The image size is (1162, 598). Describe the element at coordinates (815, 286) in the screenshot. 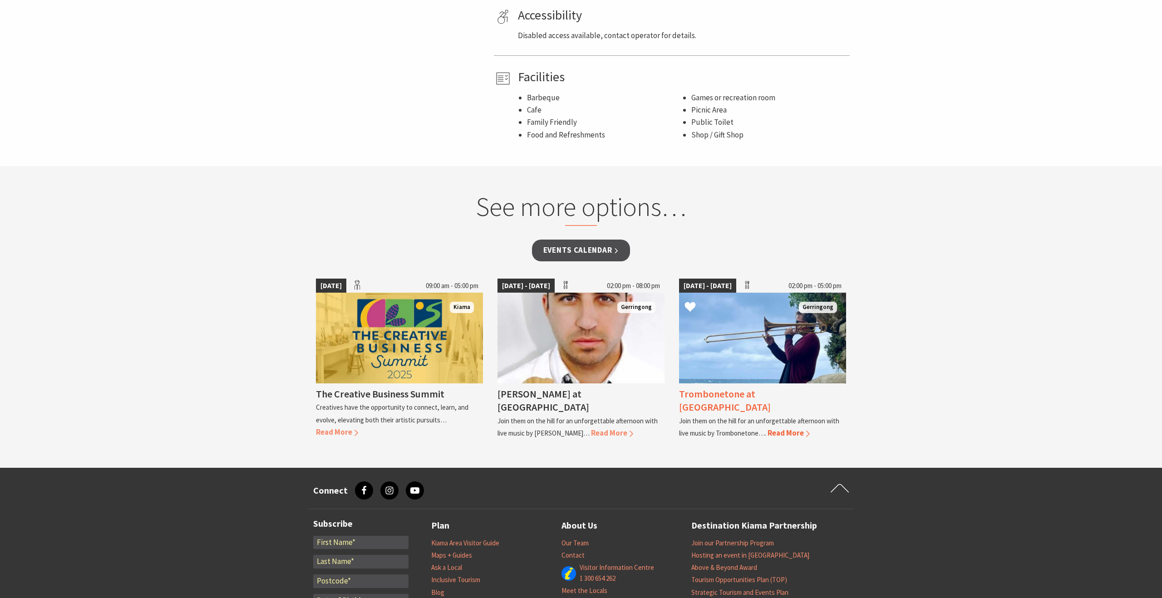

I see `span: 02:00 pm - 05:00 pm` at that location.